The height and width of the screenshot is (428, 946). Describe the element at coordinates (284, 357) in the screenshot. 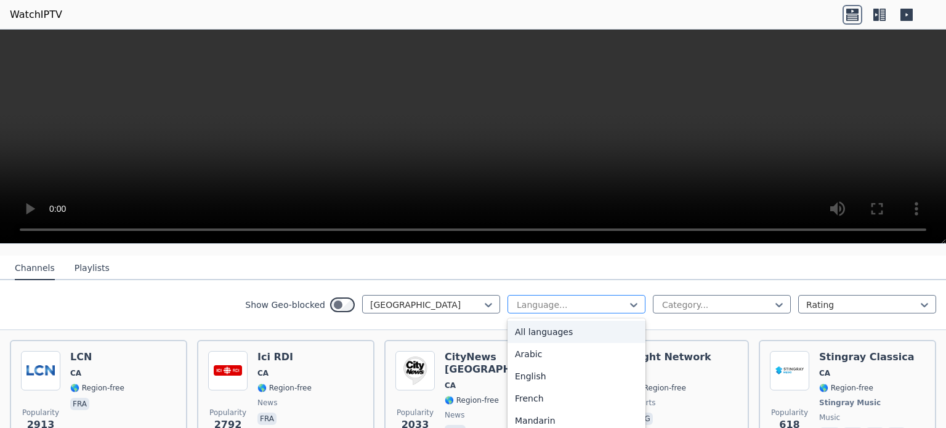

I see `h6: Ici RDI` at that location.